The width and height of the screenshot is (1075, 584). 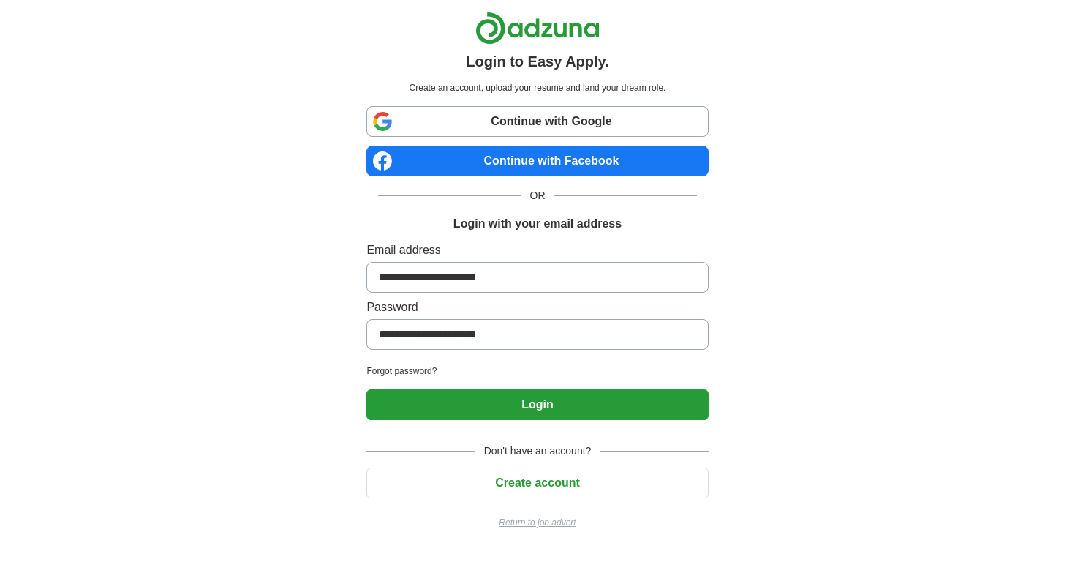 What do you see at coordinates (537, 482) in the screenshot?
I see `a: Create account` at bounding box center [537, 482].